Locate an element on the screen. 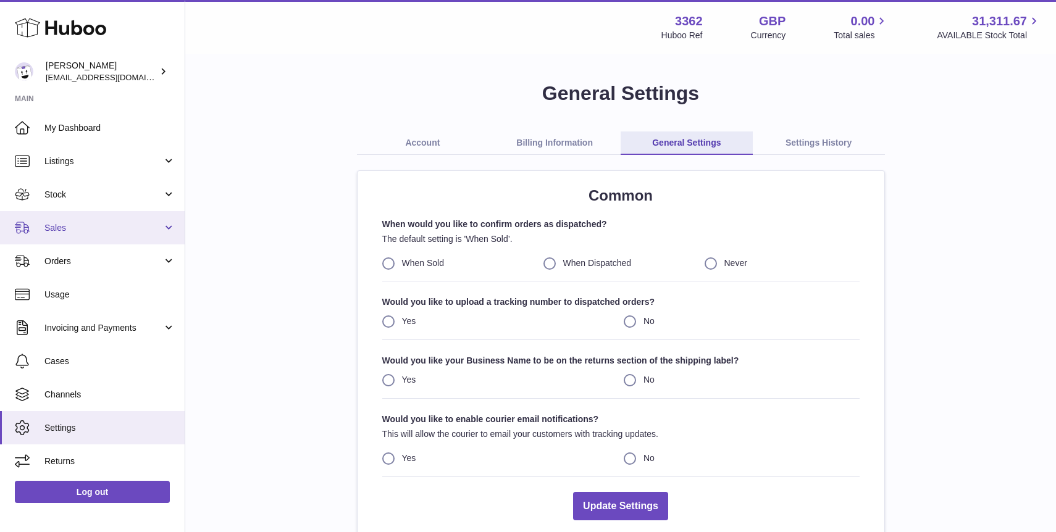 This screenshot has width=1056, height=532. span: AVAILABLE Stock Total is located at coordinates (989, 35).